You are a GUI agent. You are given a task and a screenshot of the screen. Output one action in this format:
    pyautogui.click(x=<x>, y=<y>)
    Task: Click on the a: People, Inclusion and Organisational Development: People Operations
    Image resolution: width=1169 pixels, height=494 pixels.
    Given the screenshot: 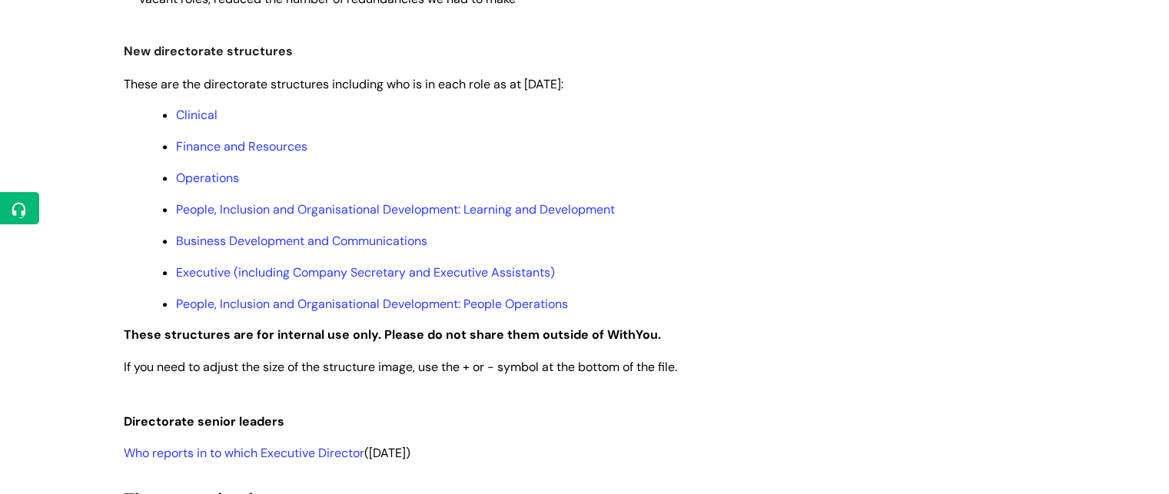 What is the action you would take?
    pyautogui.click(x=372, y=304)
    